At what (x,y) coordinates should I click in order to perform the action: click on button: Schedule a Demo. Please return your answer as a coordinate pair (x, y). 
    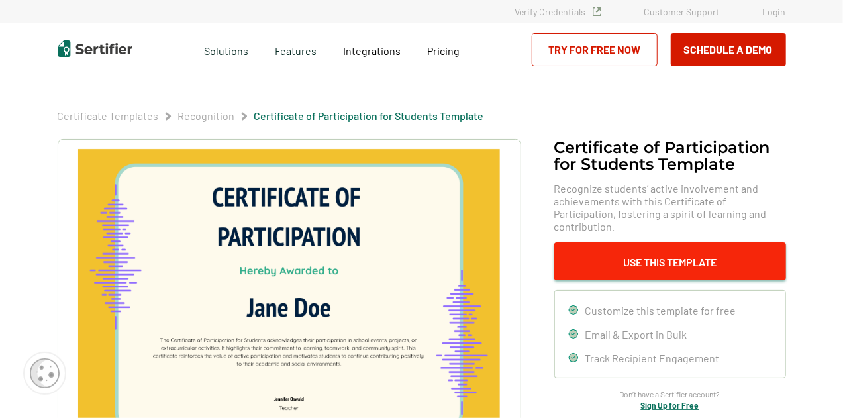
    Looking at the image, I should click on (729, 50).